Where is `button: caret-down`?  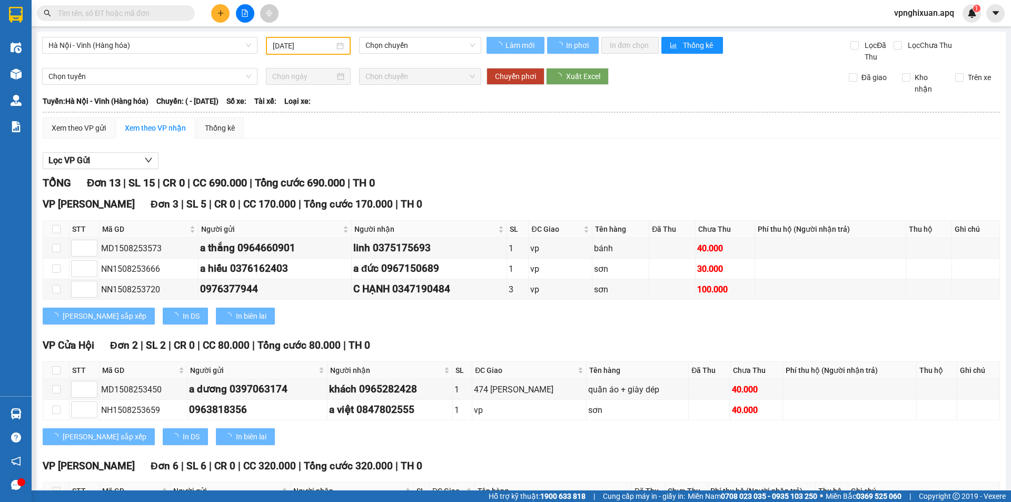
button: caret-down is located at coordinates (995, 13).